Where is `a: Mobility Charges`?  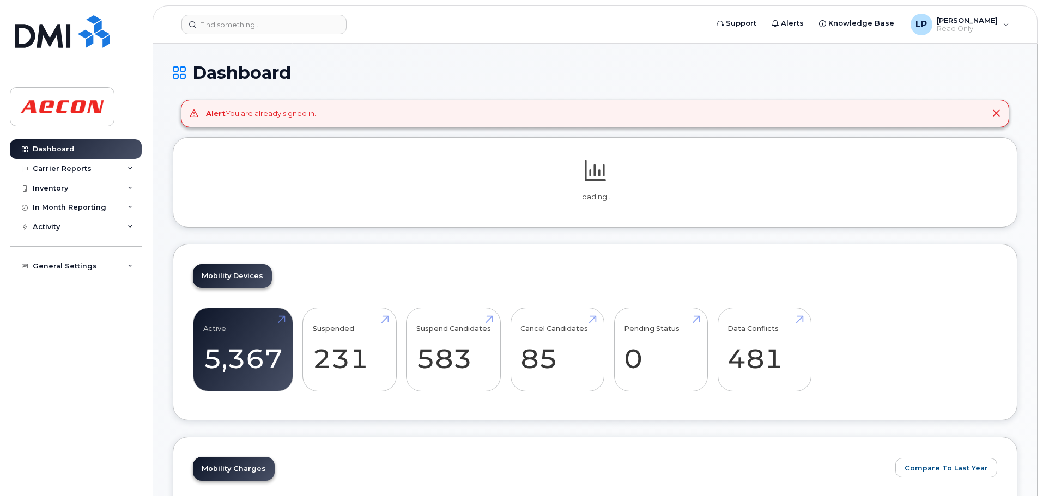
a: Mobility Charges is located at coordinates (234, 469).